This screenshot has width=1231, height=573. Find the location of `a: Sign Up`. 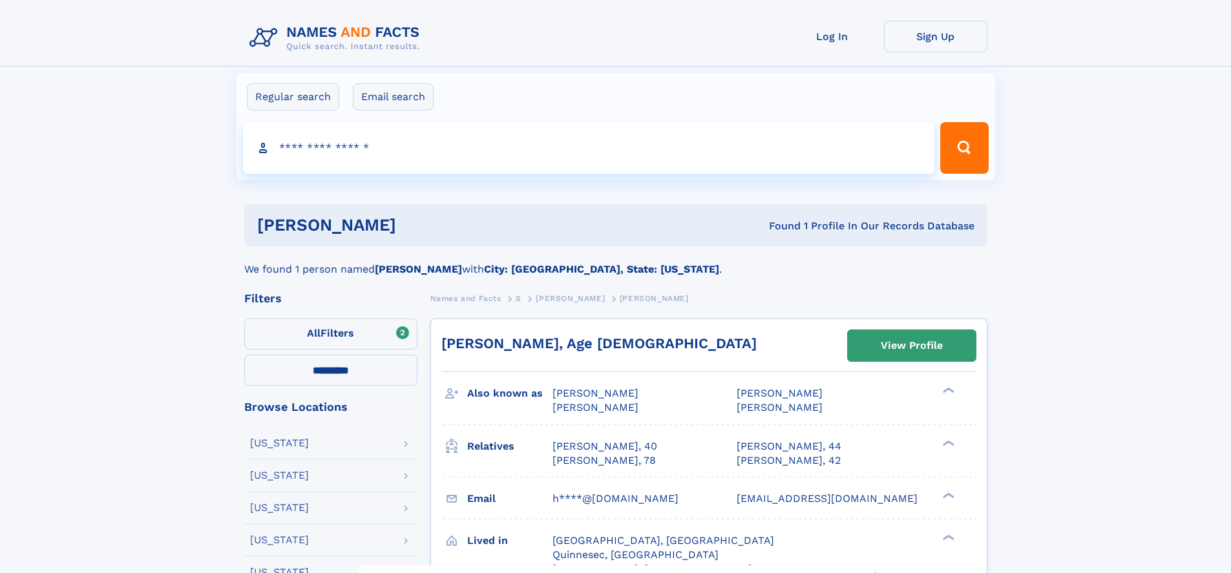

a: Sign Up is located at coordinates (936, 36).